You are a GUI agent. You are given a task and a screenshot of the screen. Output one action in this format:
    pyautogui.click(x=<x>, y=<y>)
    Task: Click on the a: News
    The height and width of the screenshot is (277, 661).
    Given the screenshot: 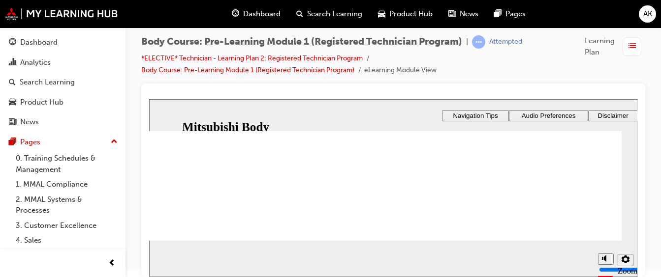 What is the action you would take?
    pyautogui.click(x=62, y=122)
    